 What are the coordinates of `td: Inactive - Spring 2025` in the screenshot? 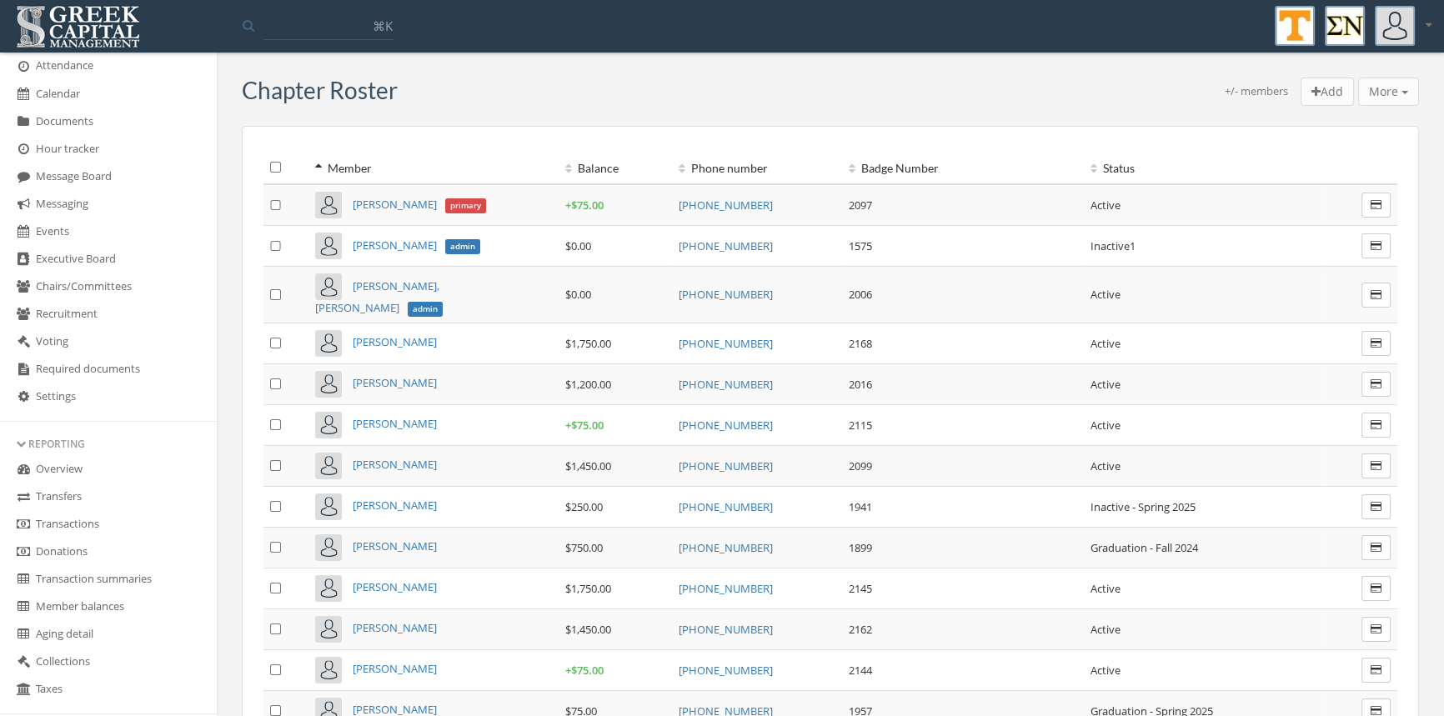 It's located at (1205, 506).